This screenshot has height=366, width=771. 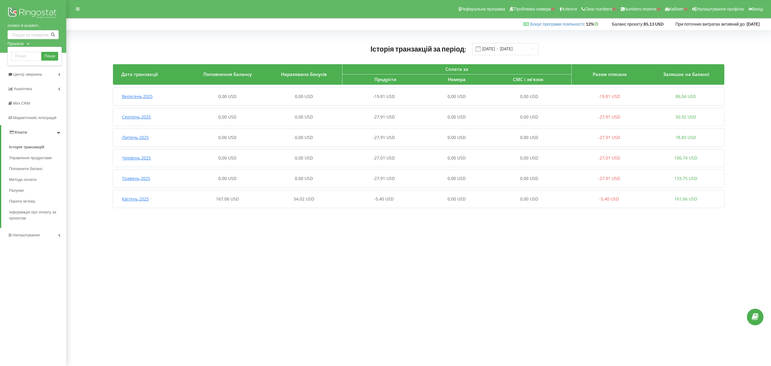 What do you see at coordinates (135, 137) in the screenshot?
I see `span: Липень , 2025` at bounding box center [135, 137].